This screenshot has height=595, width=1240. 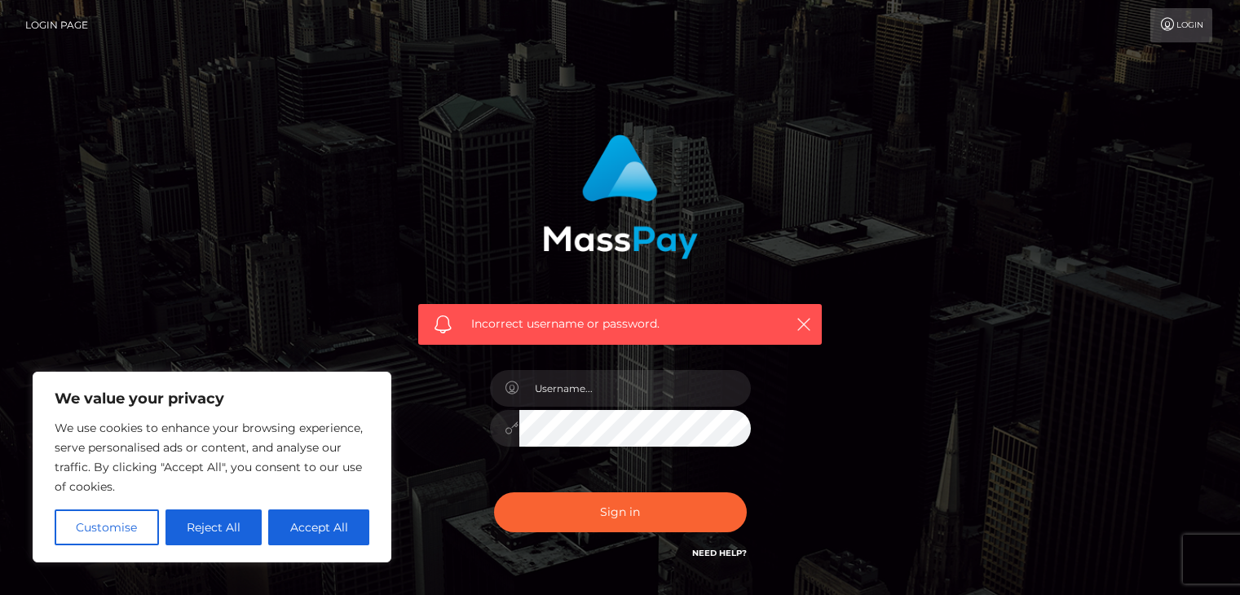 What do you see at coordinates (212, 399) in the screenshot?
I see `p: We value your privacy` at bounding box center [212, 399].